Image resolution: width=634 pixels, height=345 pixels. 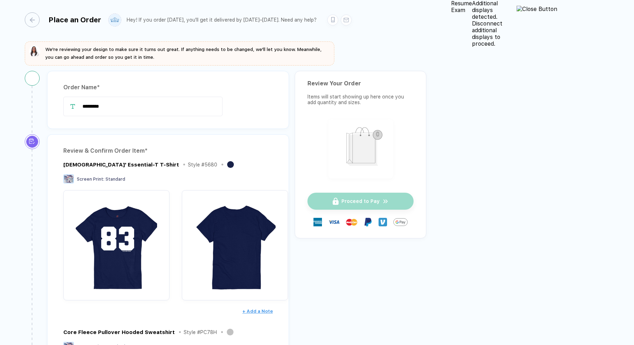 What do you see at coordinates (361, 99) in the screenshot?
I see `div: Items will start showing up here once you add quantity and sizes.` at bounding box center [361, 99].